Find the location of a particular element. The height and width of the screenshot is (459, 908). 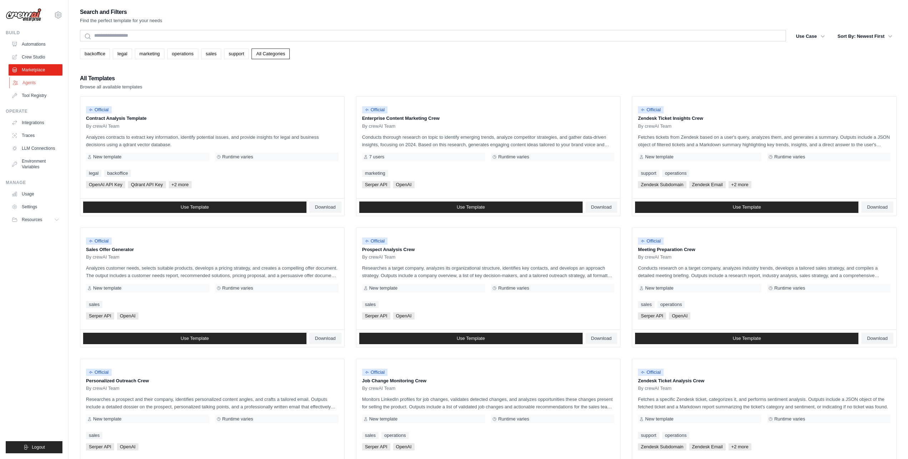

button: Logout is located at coordinates (34, 448).